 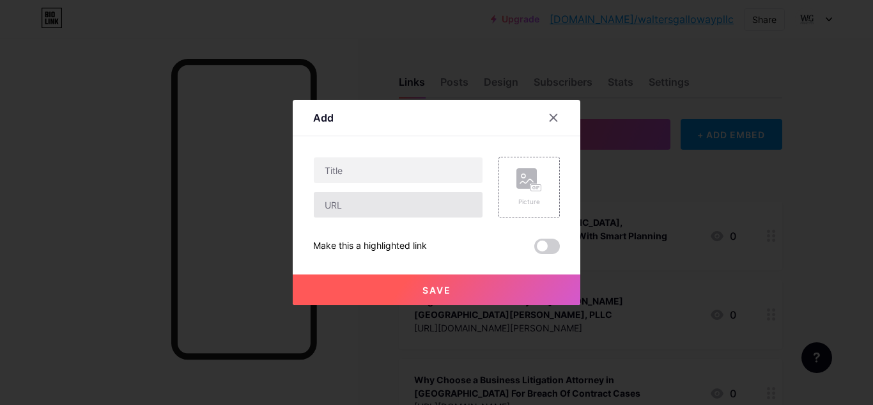 What do you see at coordinates (437, 290) in the screenshot?
I see `span: Save` at bounding box center [437, 290].